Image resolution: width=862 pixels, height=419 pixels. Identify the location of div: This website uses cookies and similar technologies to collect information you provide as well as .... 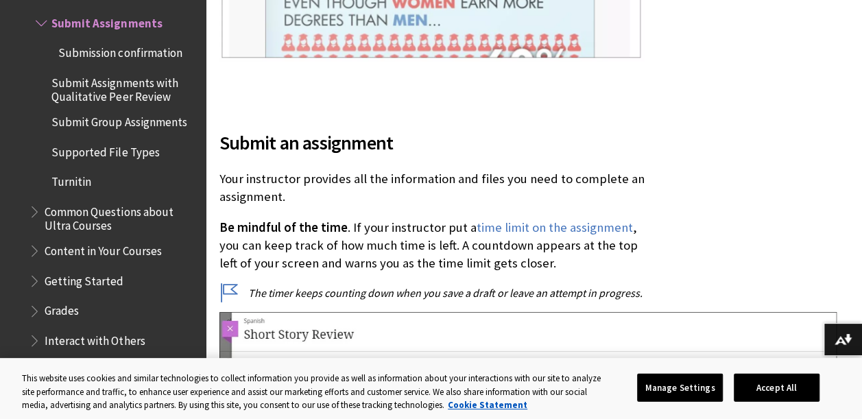
(313, 392).